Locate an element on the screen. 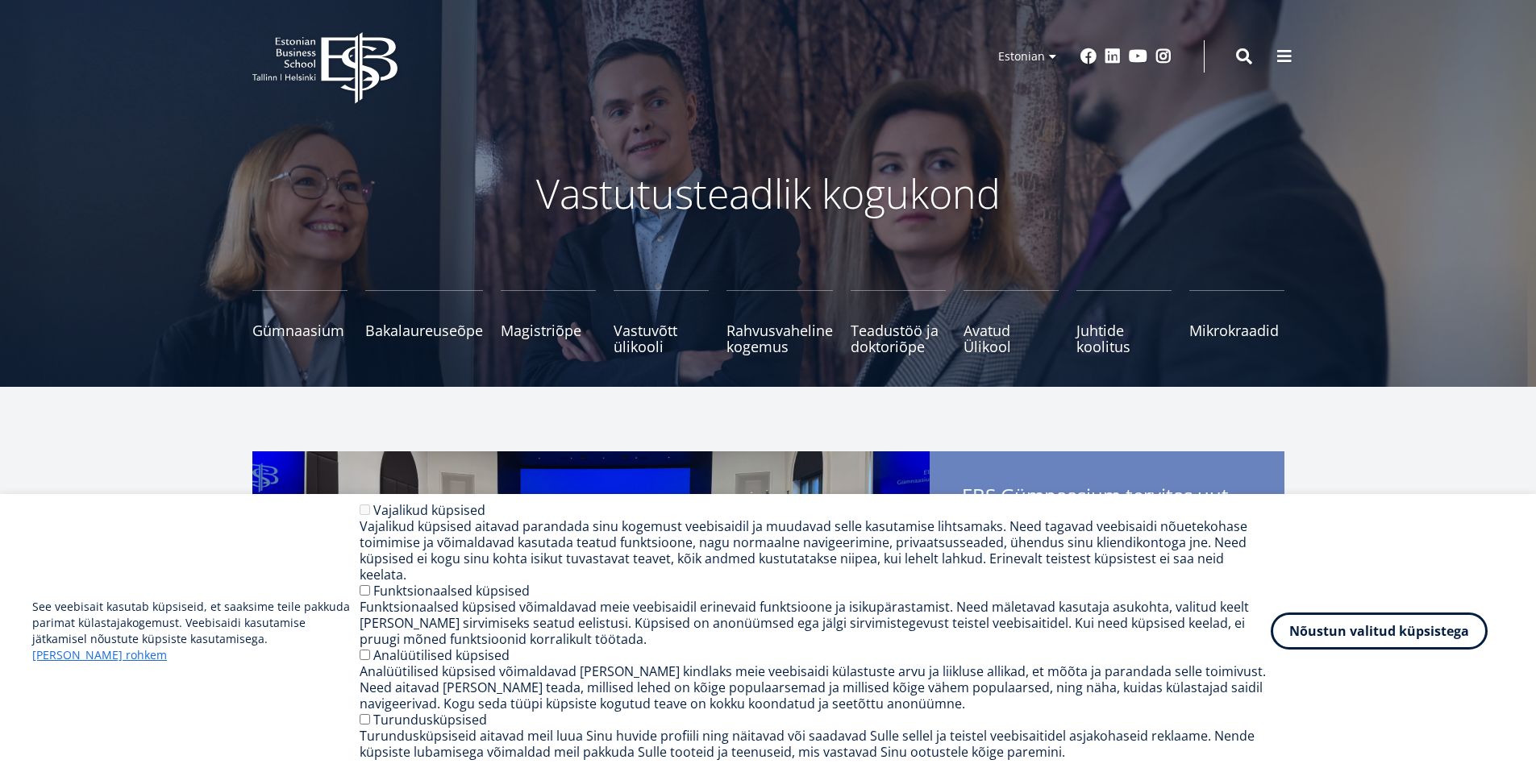  span: Vastuvõtt ülikooli is located at coordinates (661, 339).